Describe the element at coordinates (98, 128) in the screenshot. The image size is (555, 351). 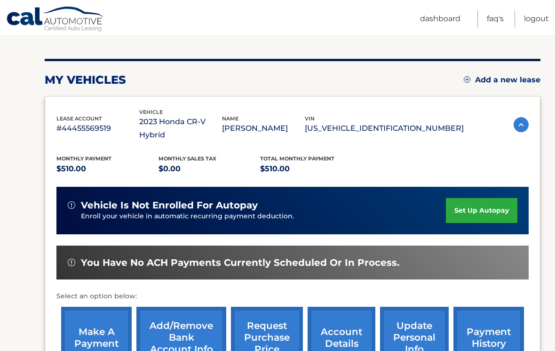
I see `p: #44455569519` at that location.